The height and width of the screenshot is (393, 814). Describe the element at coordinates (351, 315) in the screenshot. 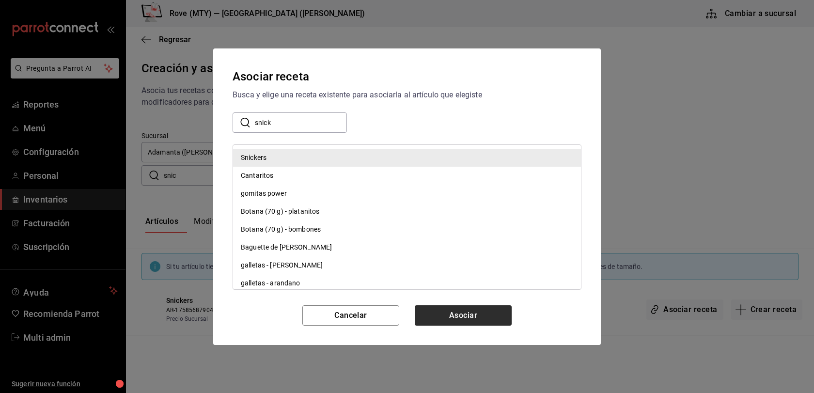

I see `button: Cancelar` at that location.